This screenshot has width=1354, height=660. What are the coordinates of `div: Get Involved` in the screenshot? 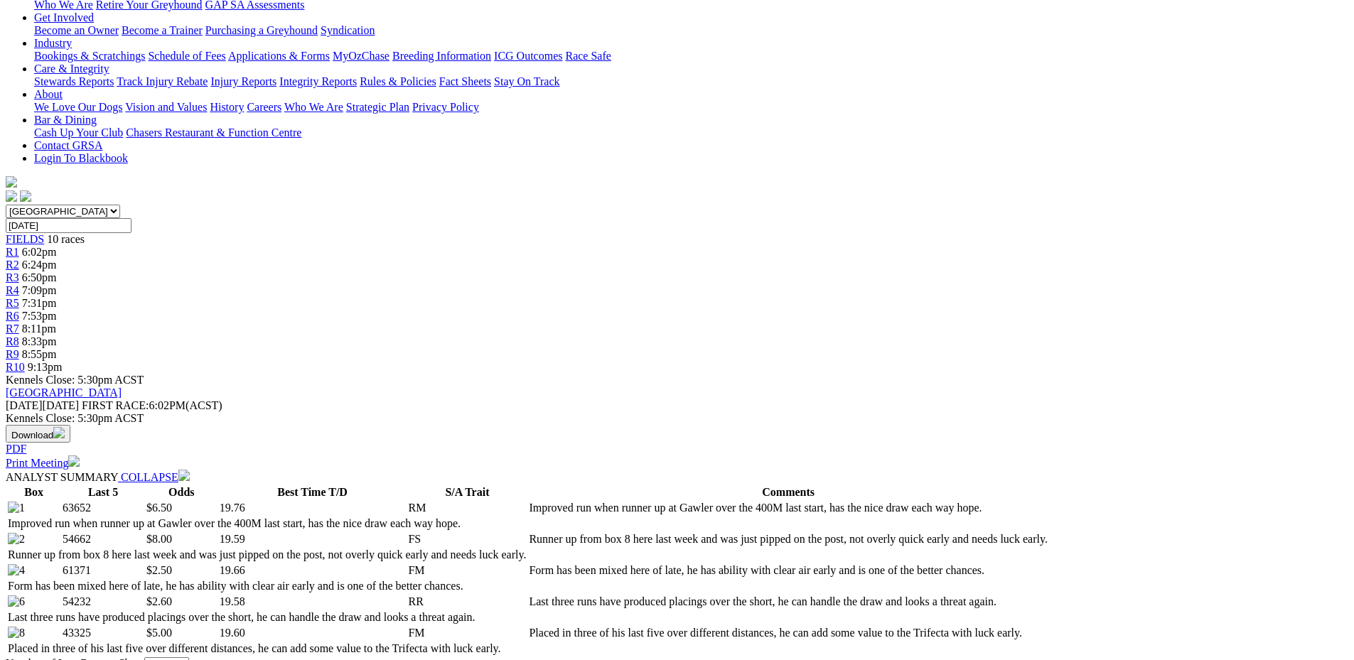 It's located at (691, 31).